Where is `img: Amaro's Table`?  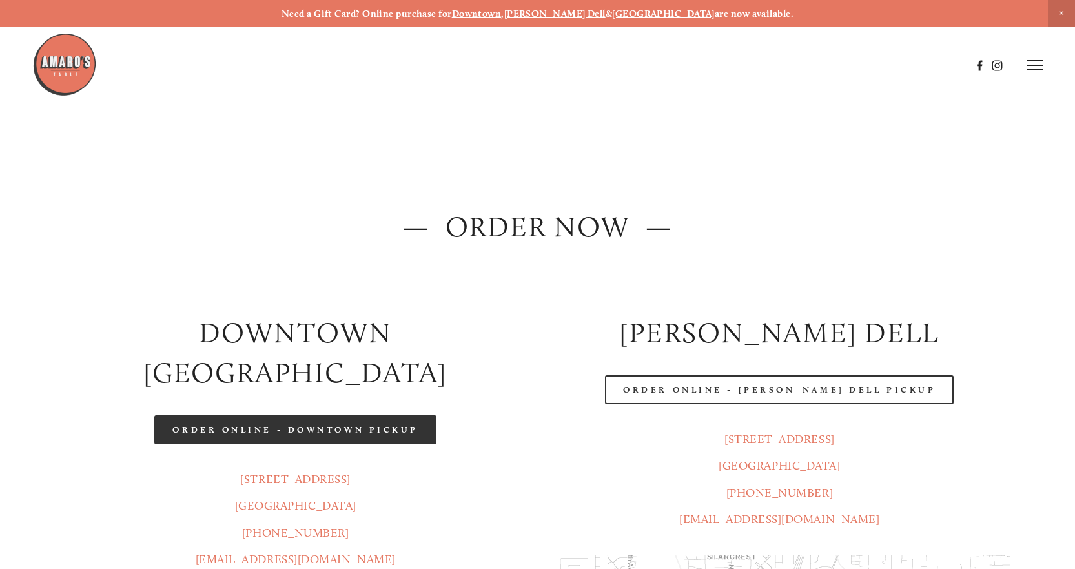 img: Amaro's Table is located at coordinates (65, 65).